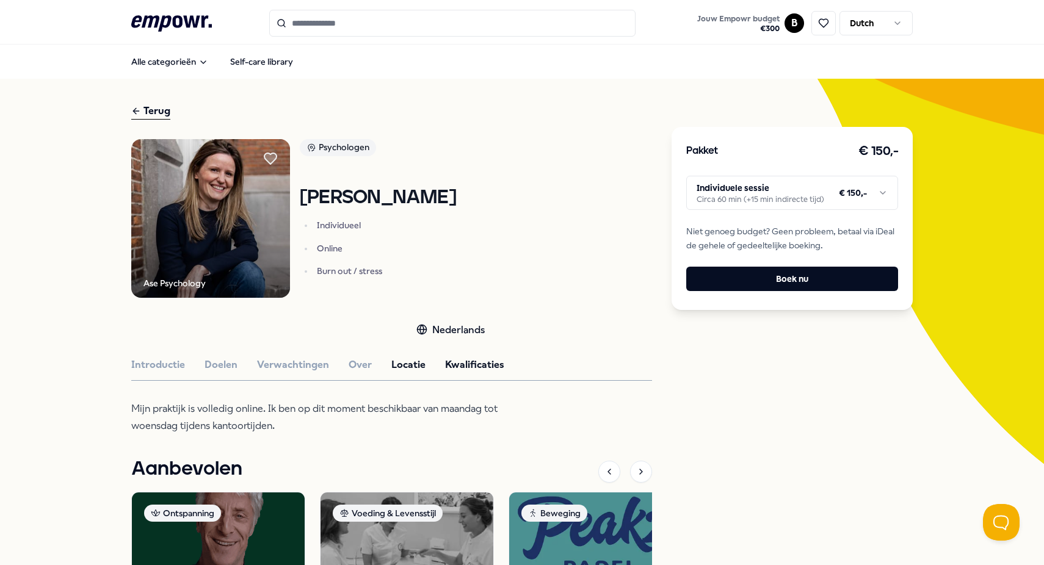 The width and height of the screenshot is (1044, 565). I want to click on a: Self-care library, so click(261, 62).